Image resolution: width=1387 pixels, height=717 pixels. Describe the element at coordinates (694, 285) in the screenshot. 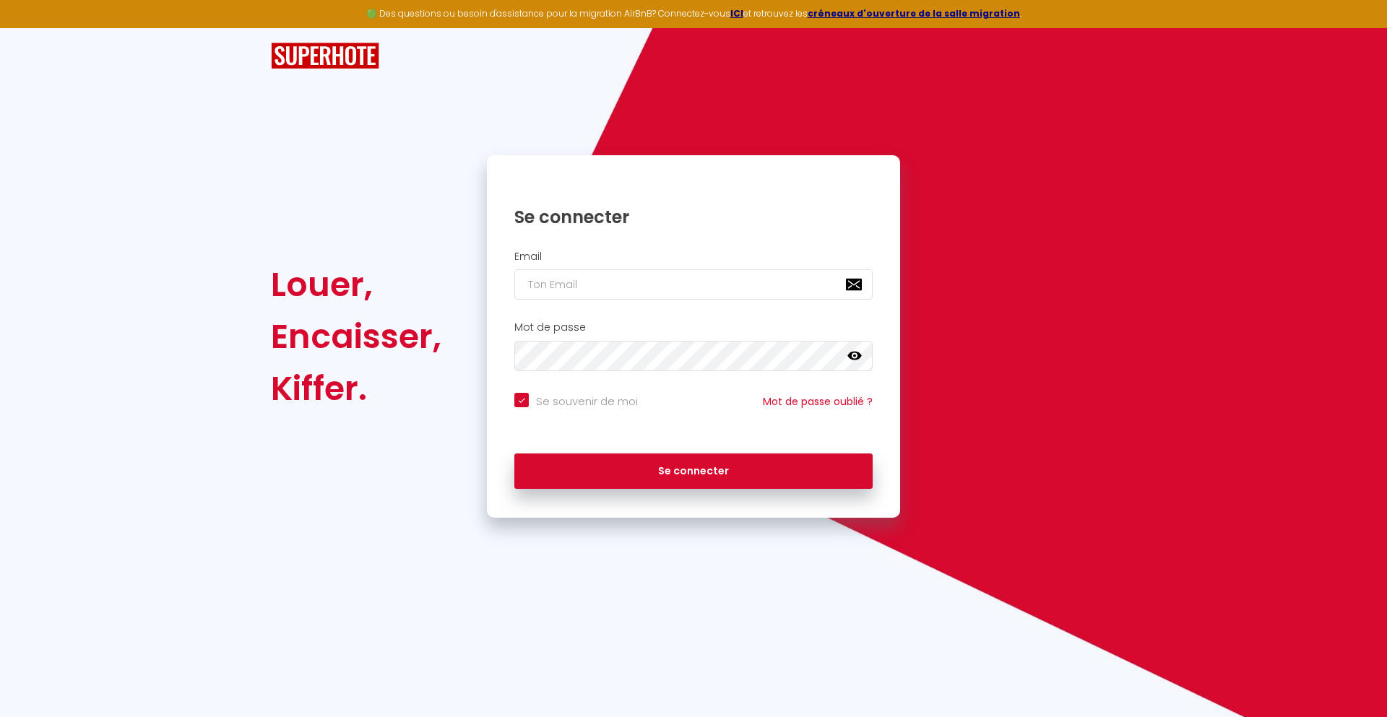

I see `input: Ton Email` at that location.